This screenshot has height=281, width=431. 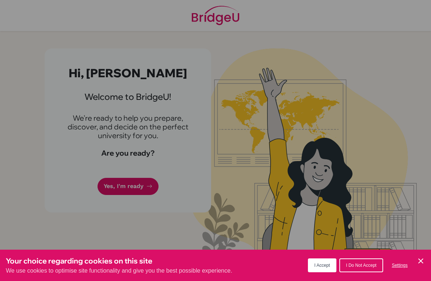 I want to click on button: Settings, so click(x=399, y=266).